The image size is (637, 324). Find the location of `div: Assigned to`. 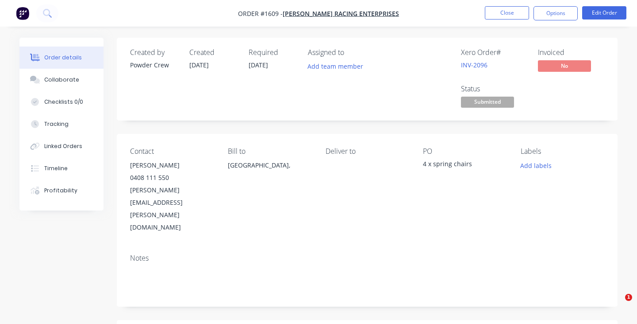

div: Assigned to is located at coordinates (352, 52).